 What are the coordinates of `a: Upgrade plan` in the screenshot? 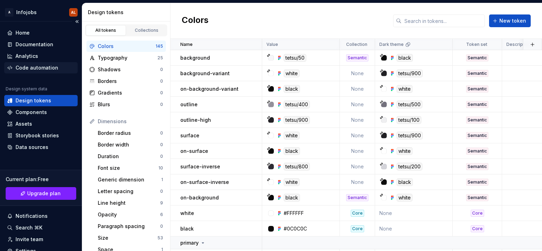 It's located at (41, 193).